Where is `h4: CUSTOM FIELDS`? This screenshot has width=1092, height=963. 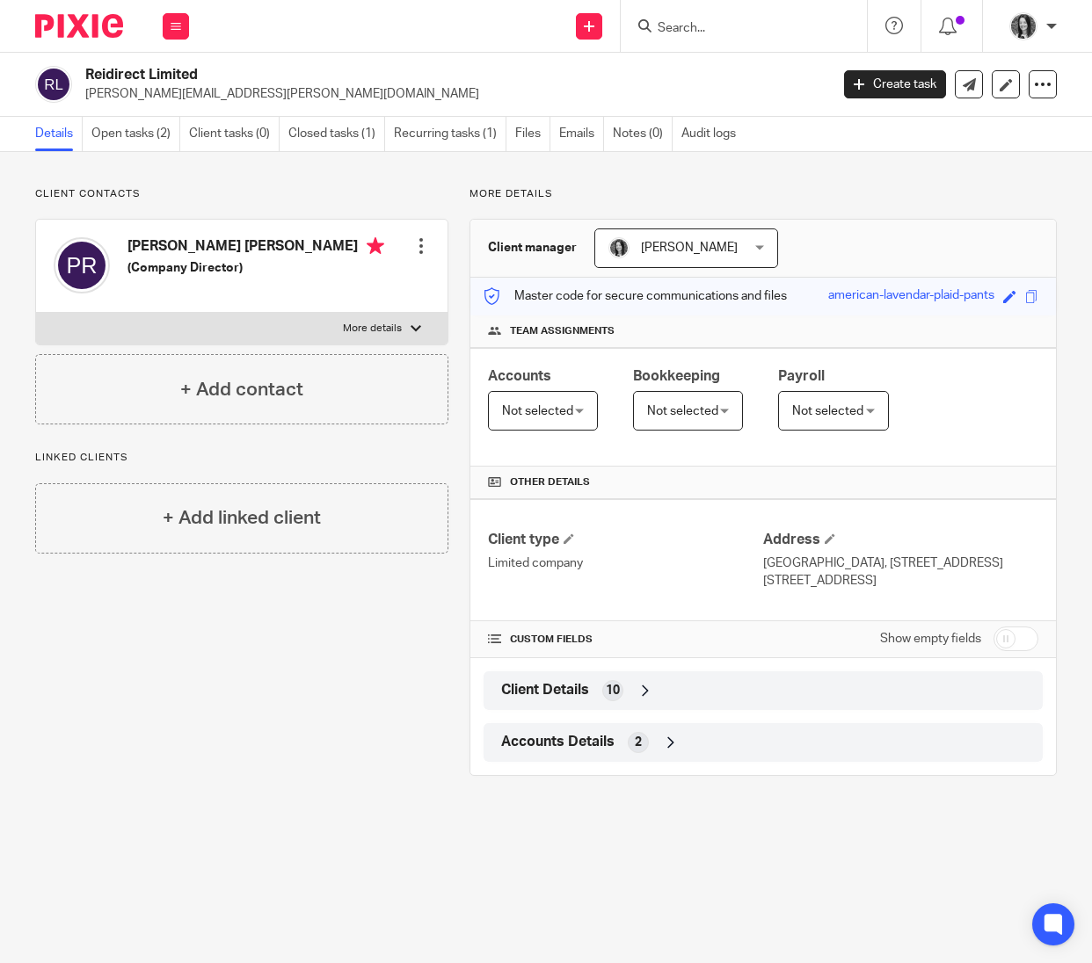
h4: CUSTOM FIELDS is located at coordinates (625, 640).